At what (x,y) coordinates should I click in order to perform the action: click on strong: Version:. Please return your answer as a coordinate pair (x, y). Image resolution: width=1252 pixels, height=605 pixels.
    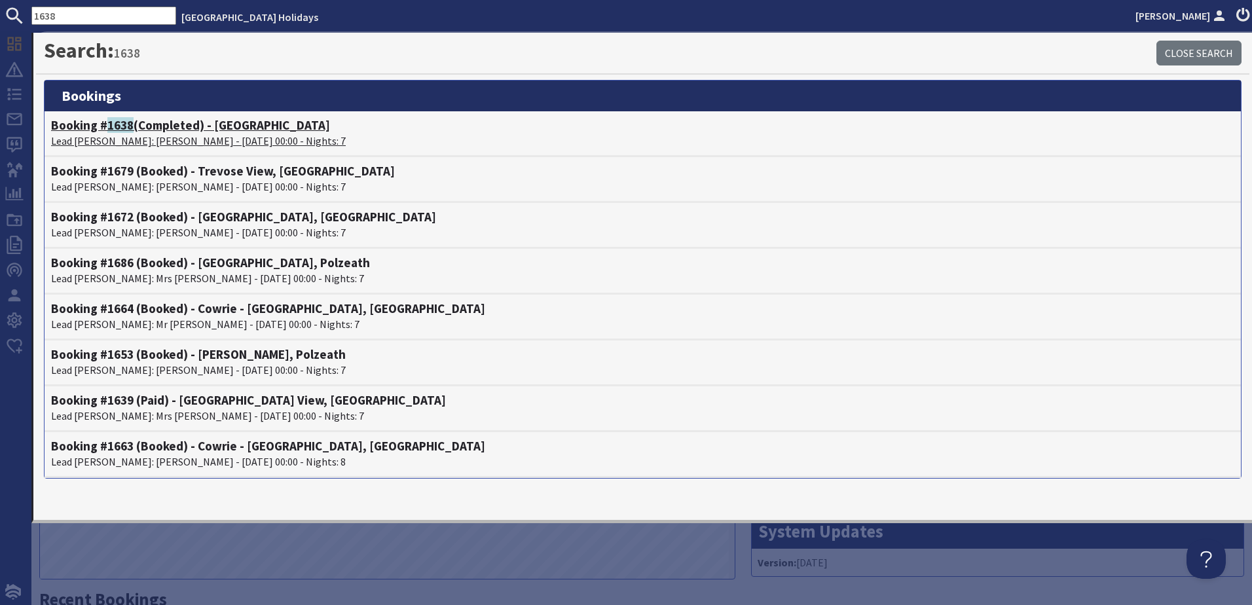
    Looking at the image, I should click on (777, 563).